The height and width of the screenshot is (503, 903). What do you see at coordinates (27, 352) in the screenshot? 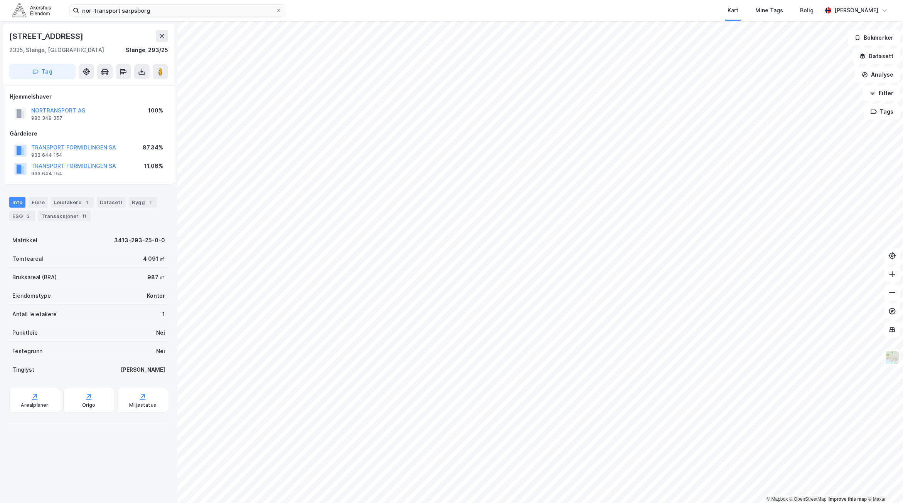
I see `div: Festegrunn` at bounding box center [27, 352].